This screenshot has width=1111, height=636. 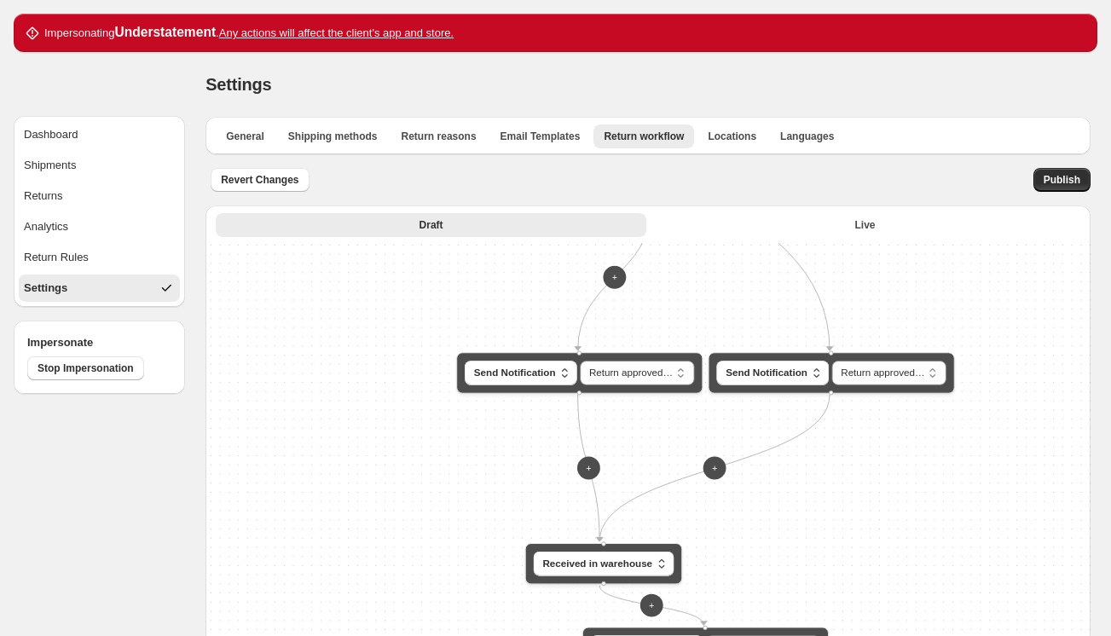 What do you see at coordinates (540, 136) in the screenshot?
I see `span: Email Templates` at bounding box center [540, 136].